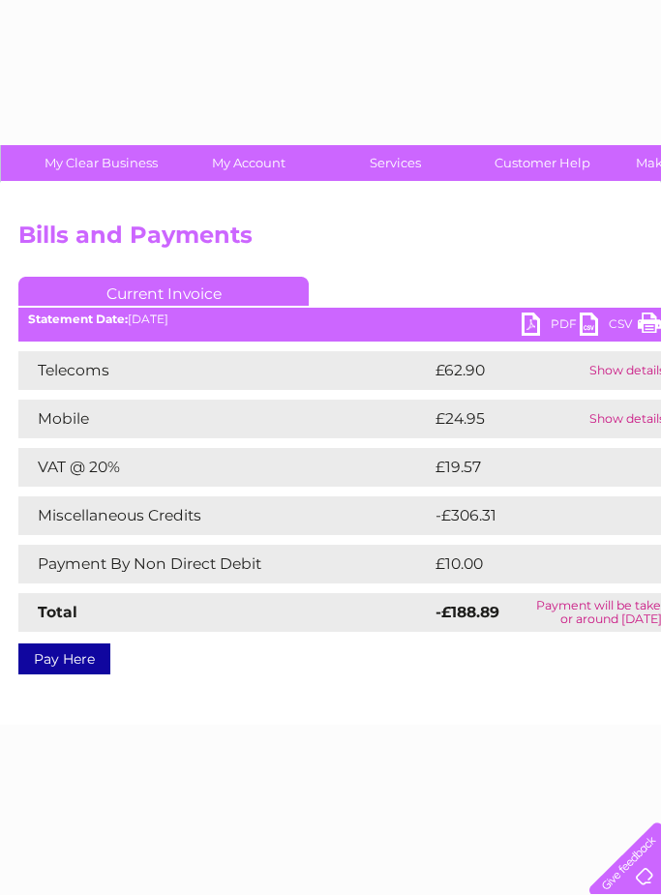  Describe the element at coordinates (224, 515) in the screenshot. I see `td: Miscellaneous Credits` at that location.